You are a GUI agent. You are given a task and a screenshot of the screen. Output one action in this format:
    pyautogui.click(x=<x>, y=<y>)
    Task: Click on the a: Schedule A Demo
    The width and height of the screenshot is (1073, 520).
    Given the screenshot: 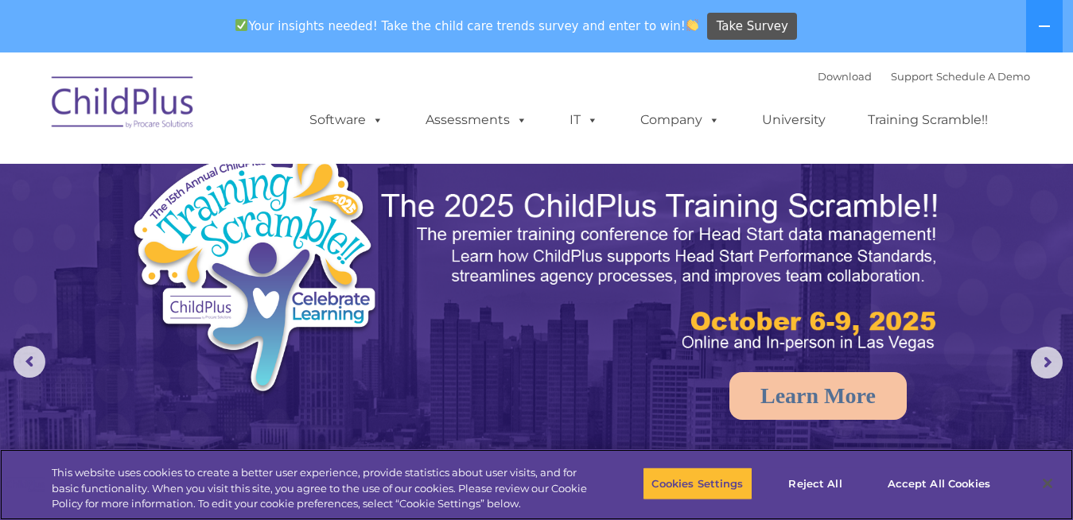 What is the action you would take?
    pyautogui.click(x=983, y=76)
    